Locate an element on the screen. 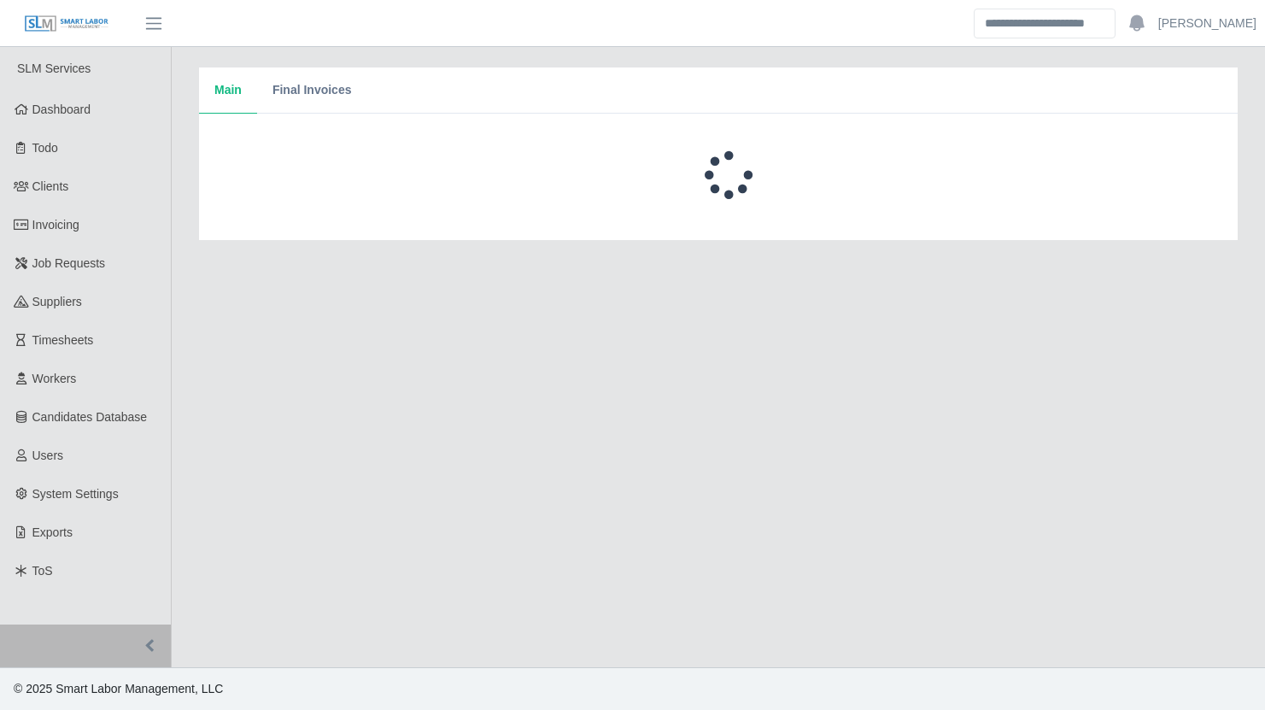  span: Suppliers is located at coordinates (57, 302).